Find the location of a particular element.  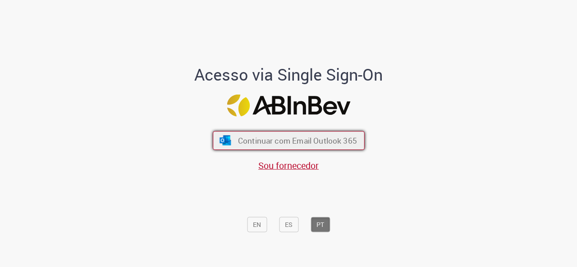

img: Logo ABInBev is located at coordinates (288, 105).